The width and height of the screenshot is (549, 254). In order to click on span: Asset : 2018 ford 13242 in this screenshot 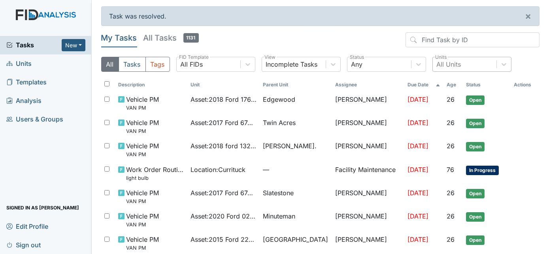, I will do `click(223, 146)`.